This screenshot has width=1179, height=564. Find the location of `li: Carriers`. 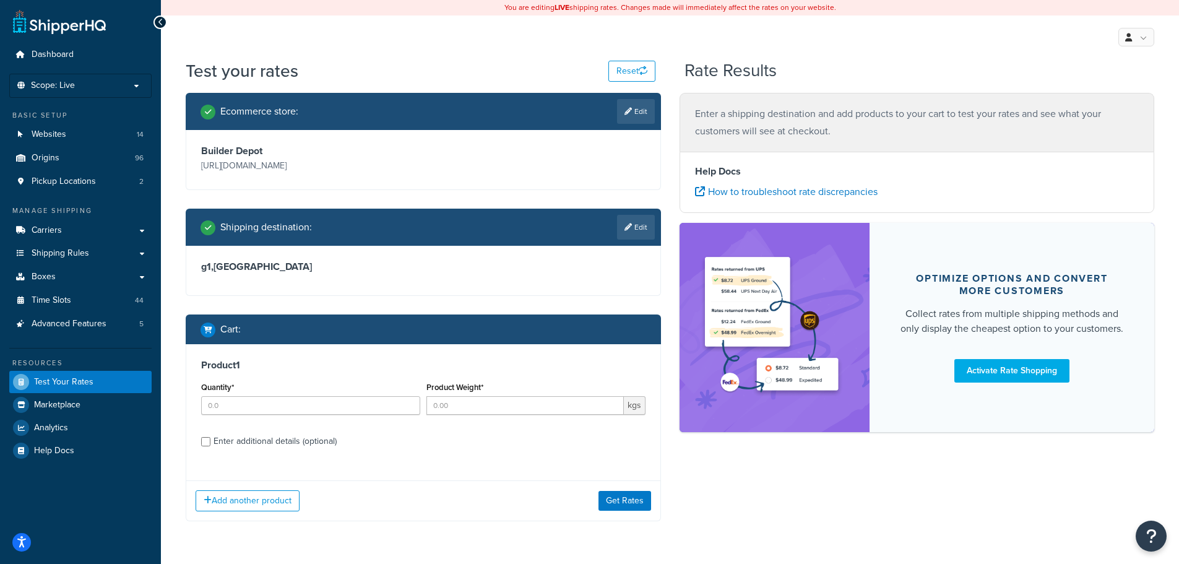

li: Carriers is located at coordinates (80, 230).